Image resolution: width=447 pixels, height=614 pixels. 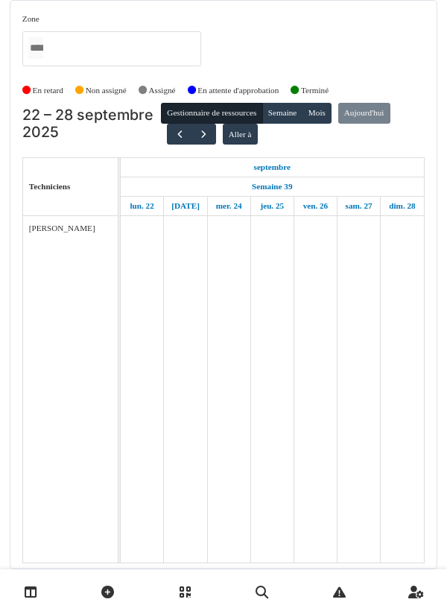 What do you see at coordinates (359, 206) in the screenshot?
I see `a: 27 septembre 2025` at bounding box center [359, 206].